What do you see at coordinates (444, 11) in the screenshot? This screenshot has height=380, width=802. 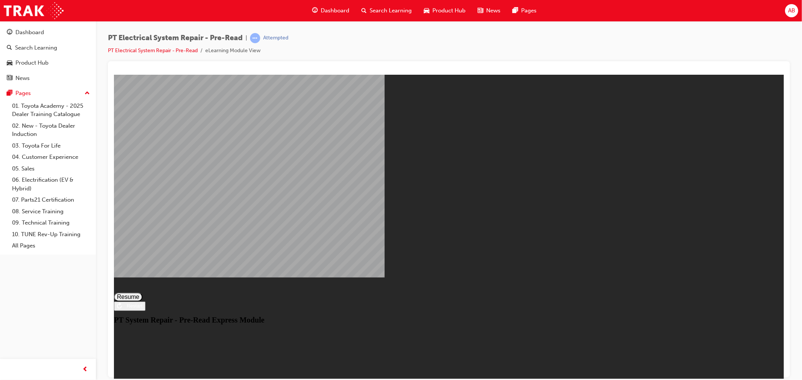 I see `a: car-iconProduct Hub` at bounding box center [444, 11].